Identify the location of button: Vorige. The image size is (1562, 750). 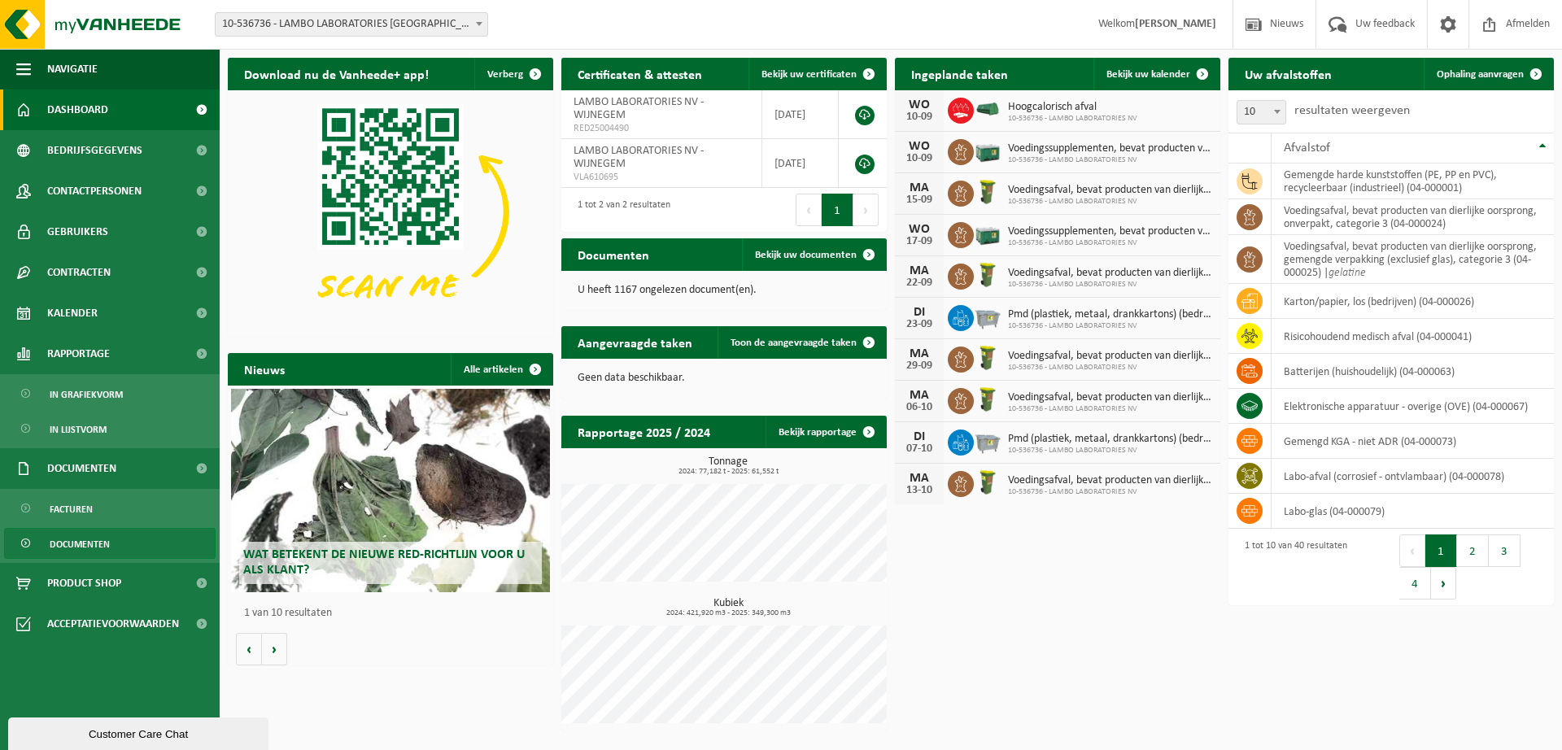
(249, 649).